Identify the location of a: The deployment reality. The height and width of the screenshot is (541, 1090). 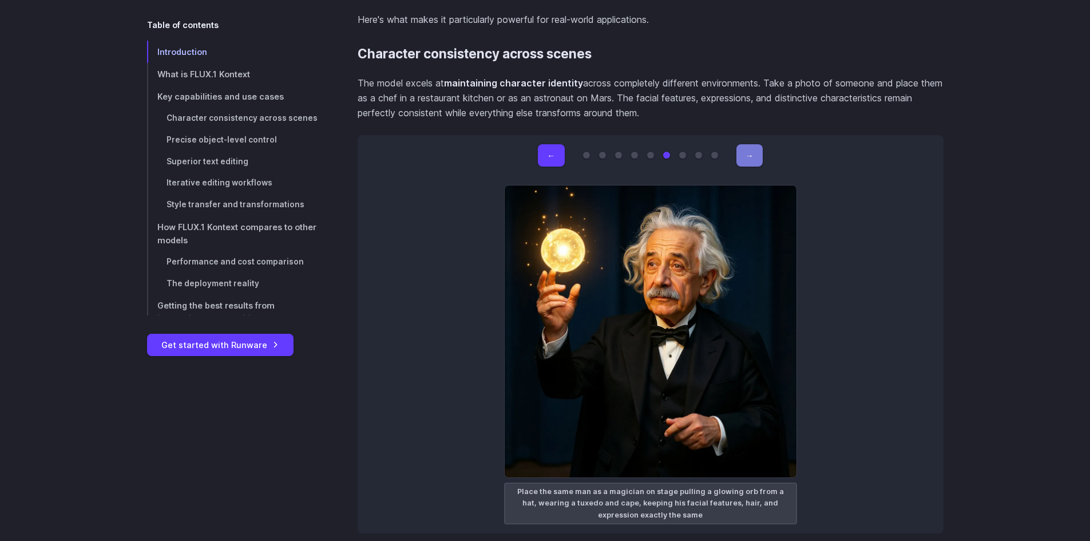
(234, 284).